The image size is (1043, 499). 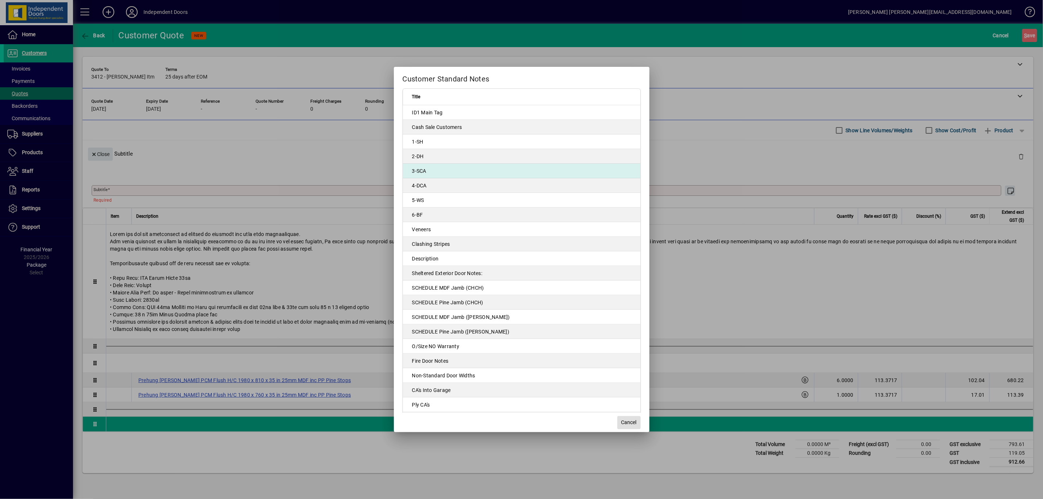 I want to click on td: 5-WS, so click(x=522, y=200).